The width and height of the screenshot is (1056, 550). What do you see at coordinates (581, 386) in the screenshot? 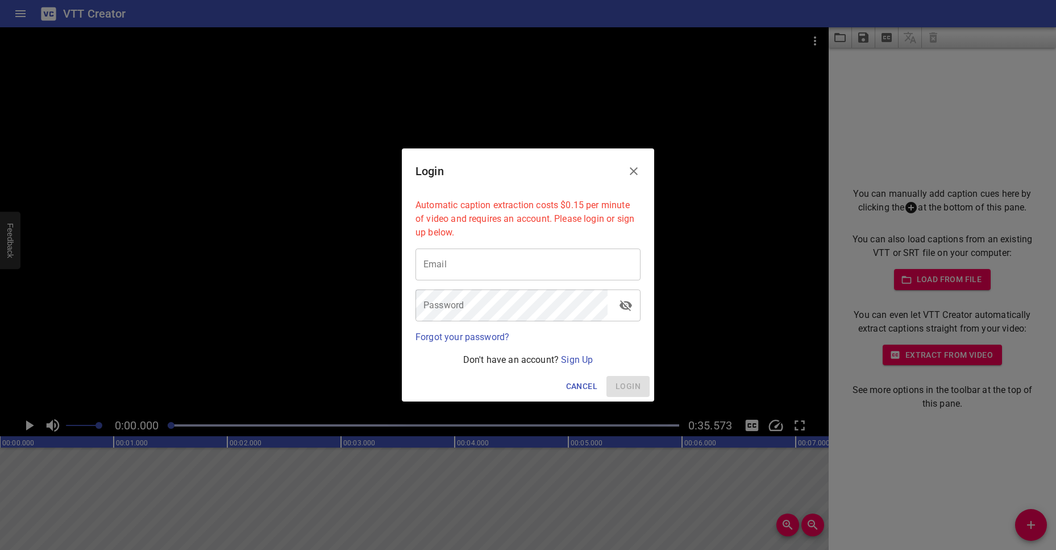
I see `button: Cancel` at bounding box center [581, 386].